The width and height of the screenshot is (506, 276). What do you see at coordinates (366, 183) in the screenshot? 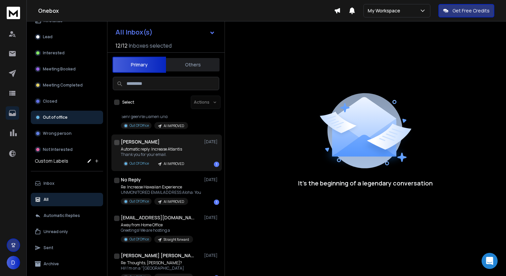
I see `p: It’s the beginning of a legendary conversation` at bounding box center [366, 183].